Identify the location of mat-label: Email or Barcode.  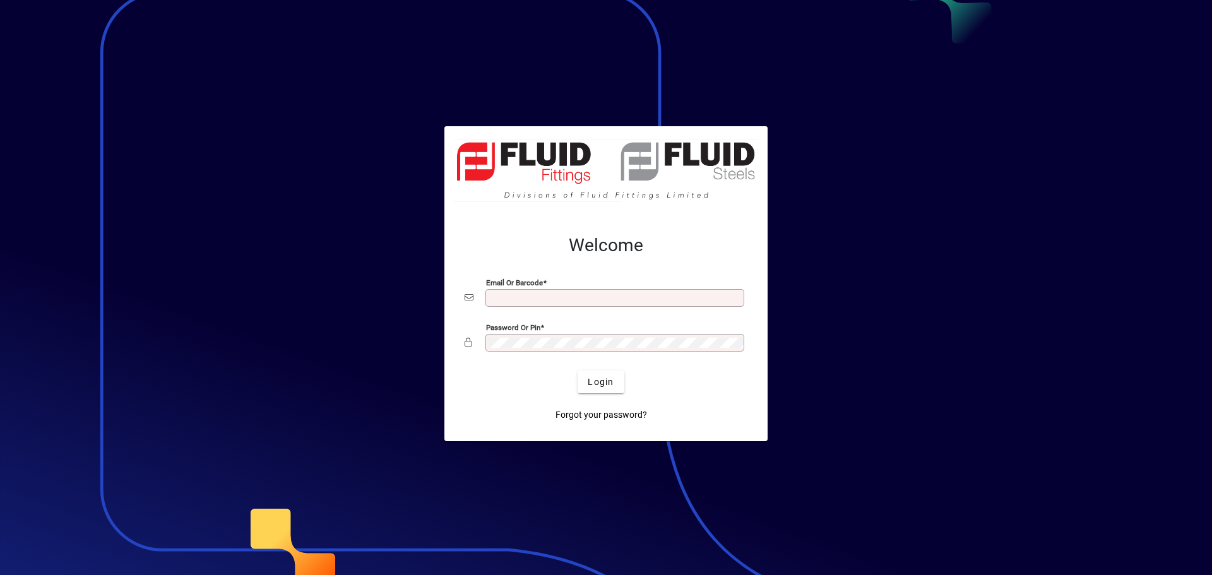
(514, 283).